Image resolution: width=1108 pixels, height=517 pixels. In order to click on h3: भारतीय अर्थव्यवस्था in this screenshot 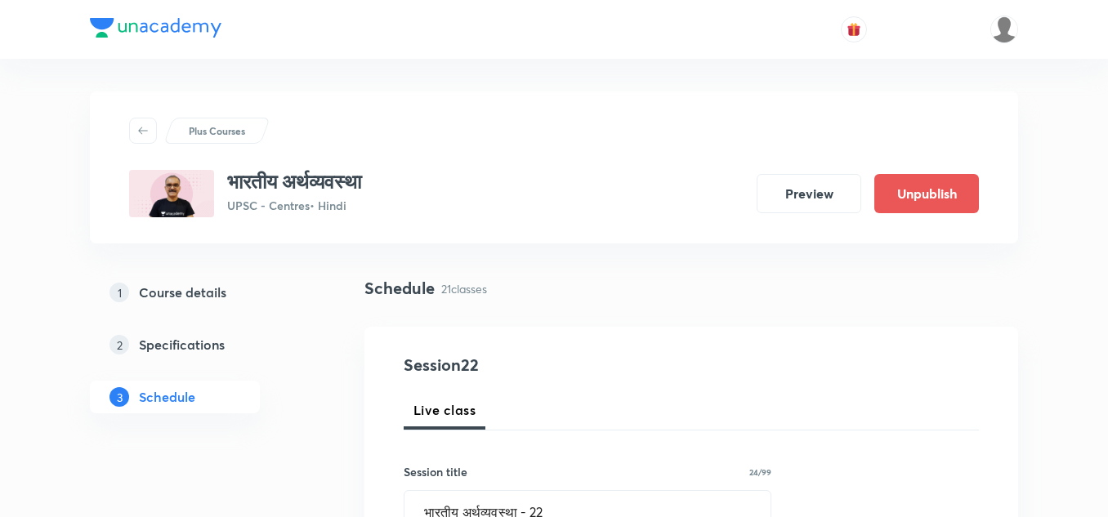, I will do `click(294, 181)`.